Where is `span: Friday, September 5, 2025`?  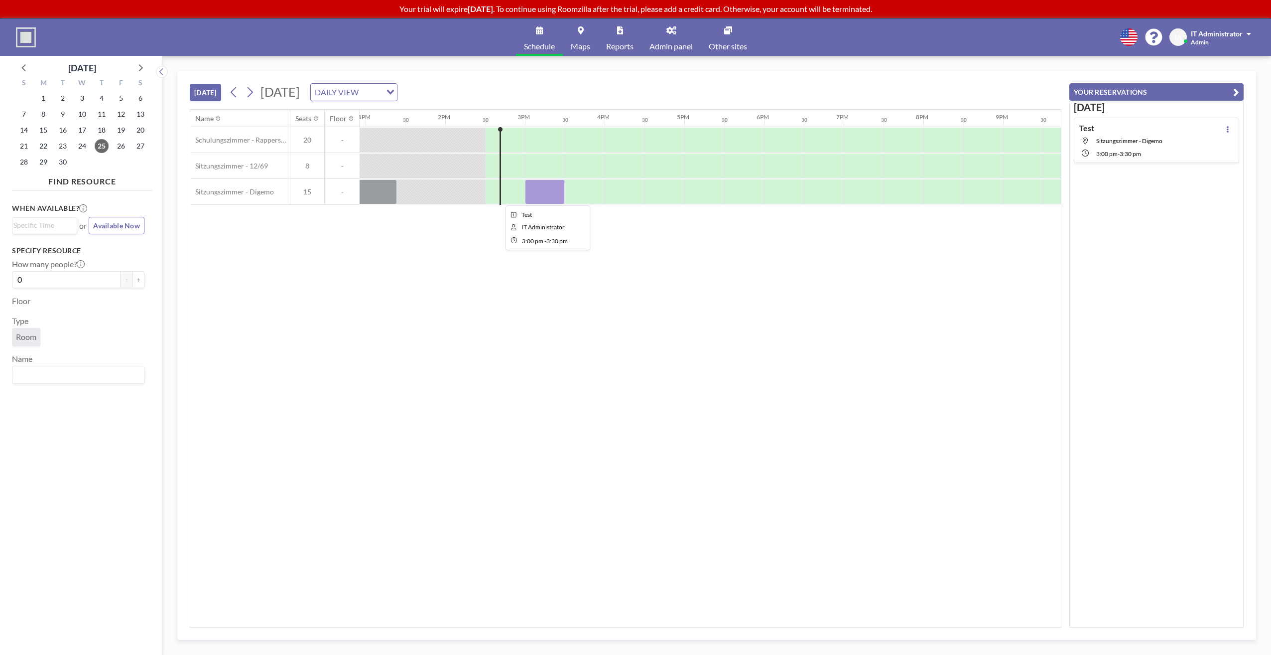
span: Friday, September 5, 2025 is located at coordinates (121, 98).